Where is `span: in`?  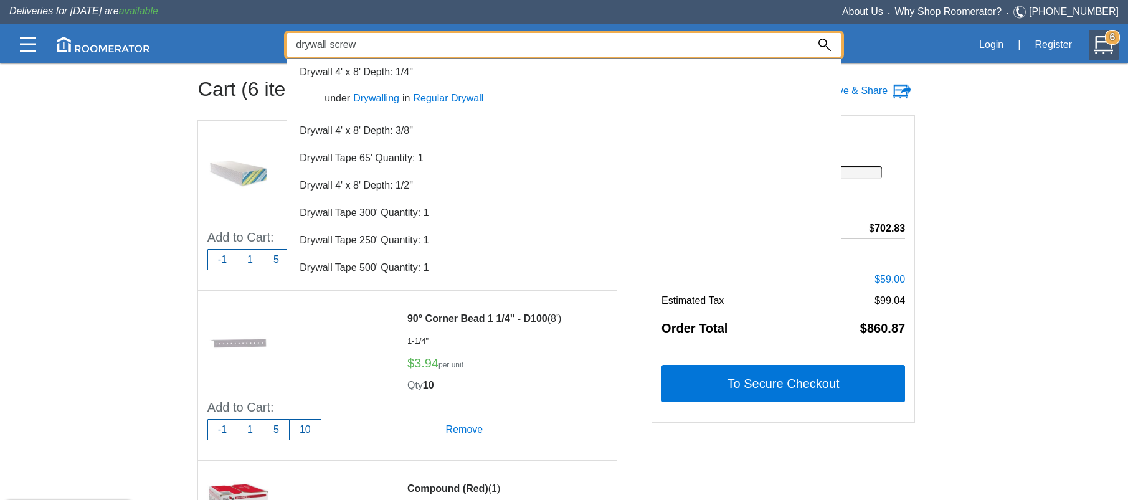 span: in is located at coordinates (406, 98).